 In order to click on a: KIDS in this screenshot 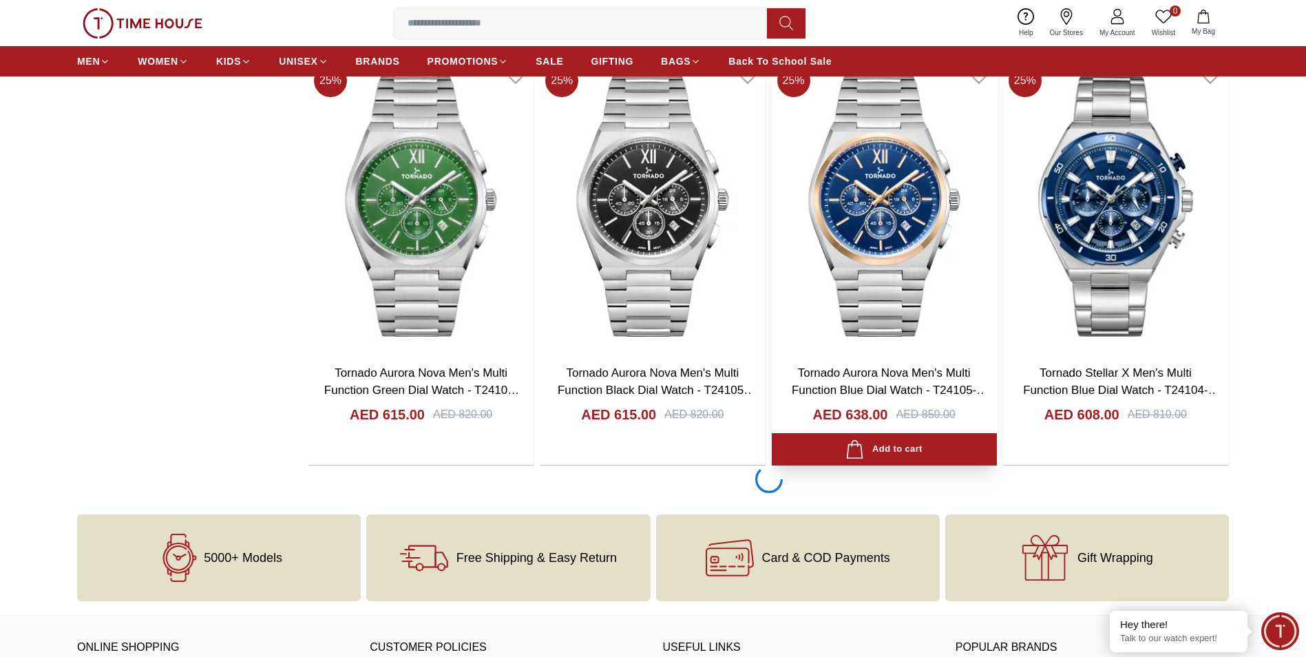, I will do `click(233, 61)`.